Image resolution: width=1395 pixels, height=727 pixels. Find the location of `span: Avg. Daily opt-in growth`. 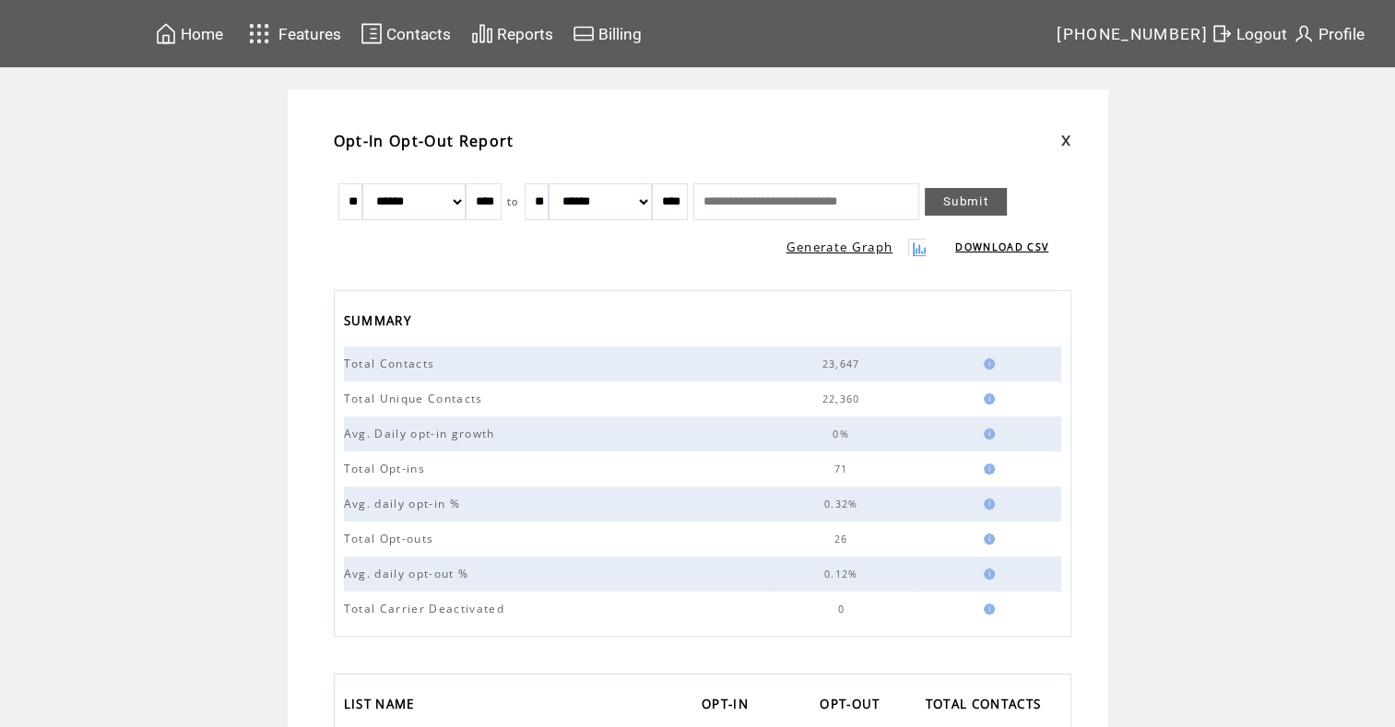

span: Avg. Daily opt-in growth is located at coordinates (421, 433).